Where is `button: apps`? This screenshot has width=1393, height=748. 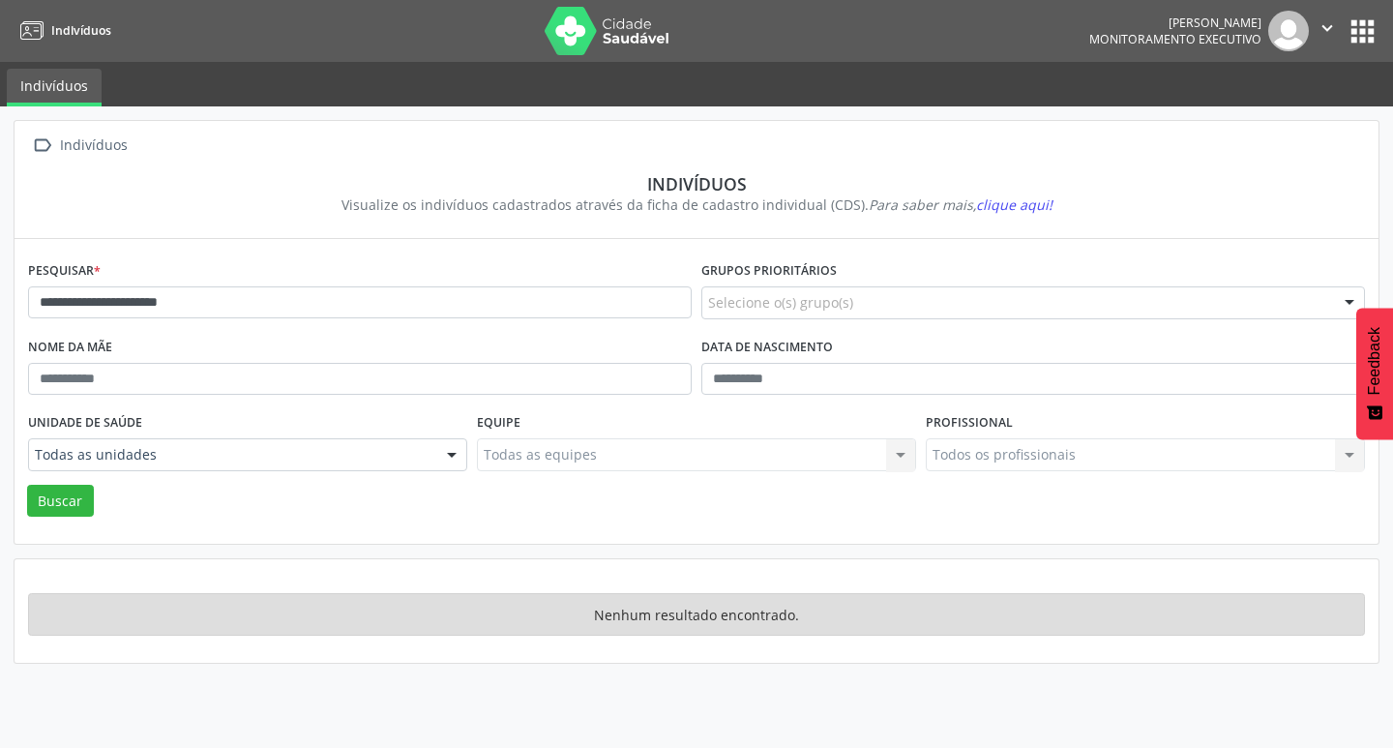 button: apps is located at coordinates (1362, 31).